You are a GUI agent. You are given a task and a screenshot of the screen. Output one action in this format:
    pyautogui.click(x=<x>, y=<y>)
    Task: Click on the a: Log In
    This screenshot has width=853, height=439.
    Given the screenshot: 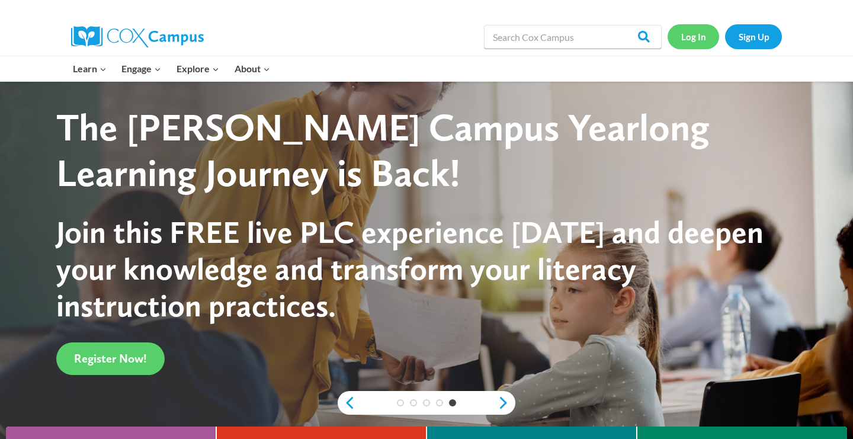 What is the action you would take?
    pyautogui.click(x=693, y=36)
    